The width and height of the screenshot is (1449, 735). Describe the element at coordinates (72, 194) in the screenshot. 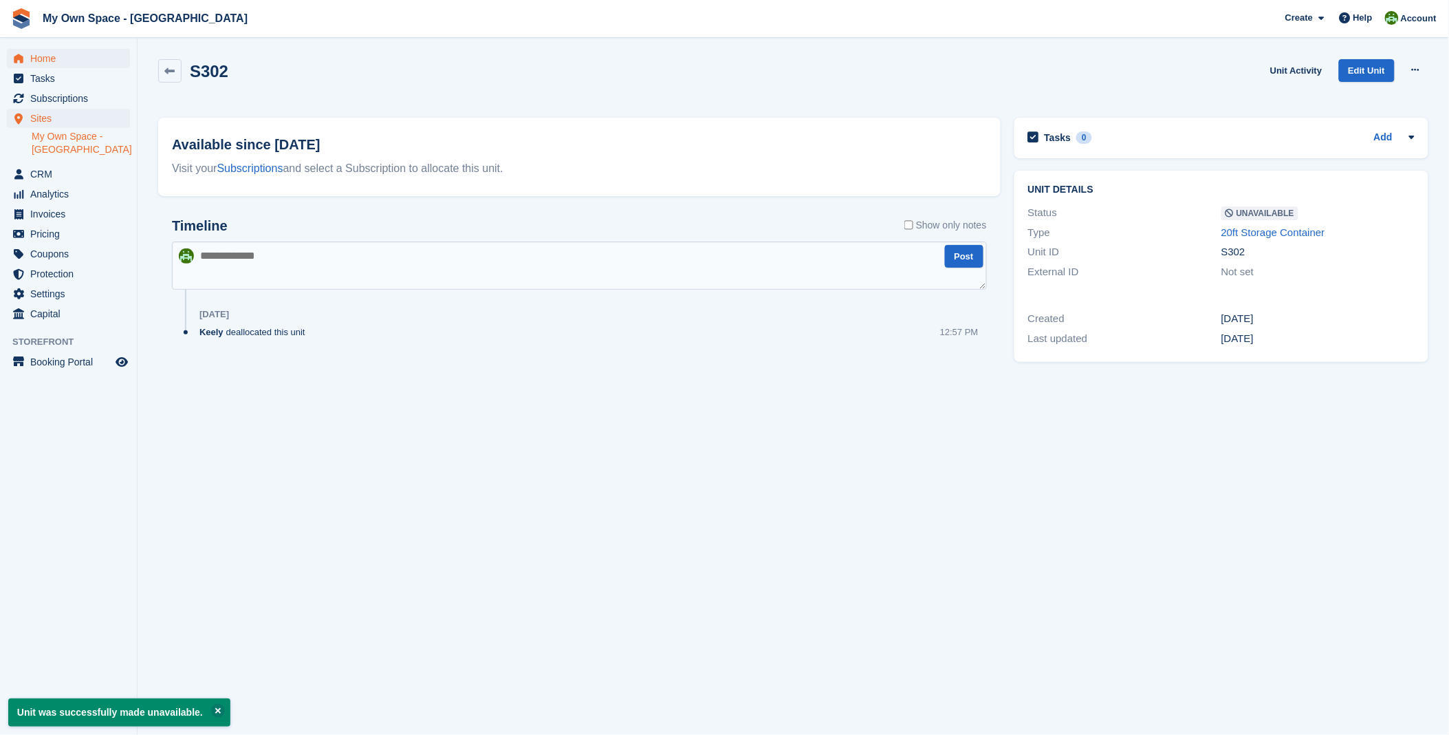

I see `span: Analytics` at that location.